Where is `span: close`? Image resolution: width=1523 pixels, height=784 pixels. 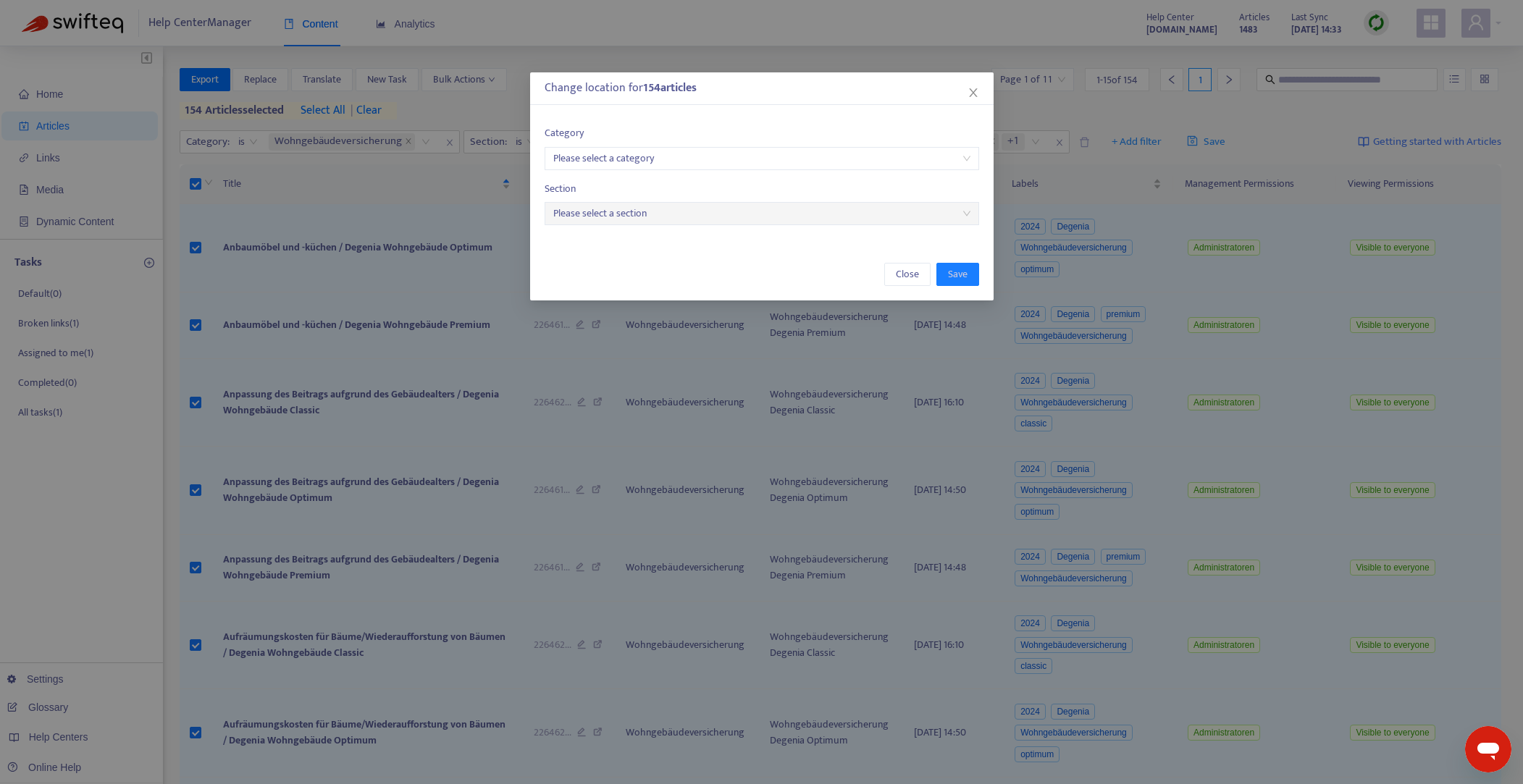
span: close is located at coordinates (974, 93).